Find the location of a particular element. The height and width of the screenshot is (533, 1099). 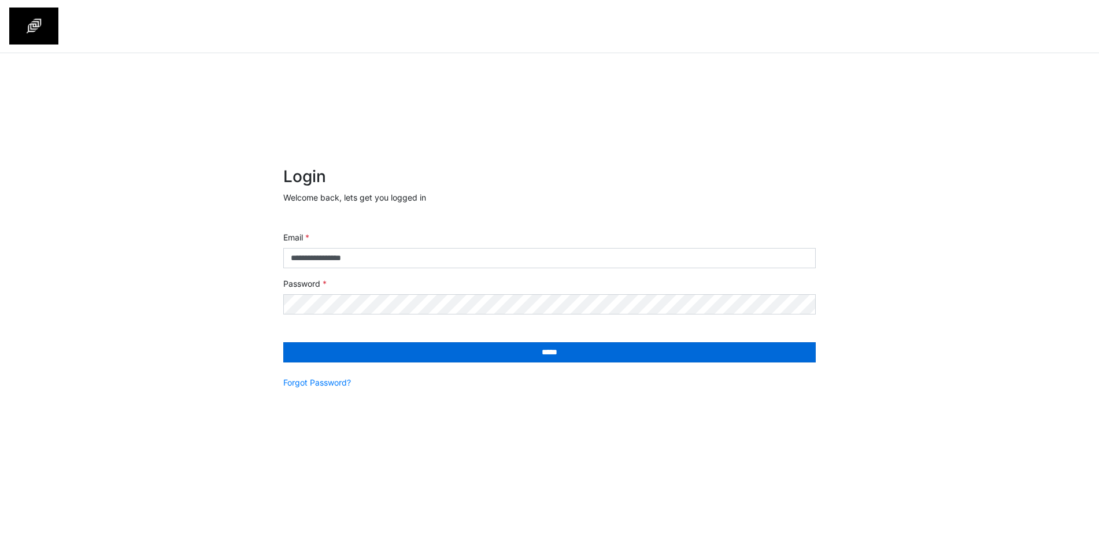

a: Forgot Password? is located at coordinates (317, 382).